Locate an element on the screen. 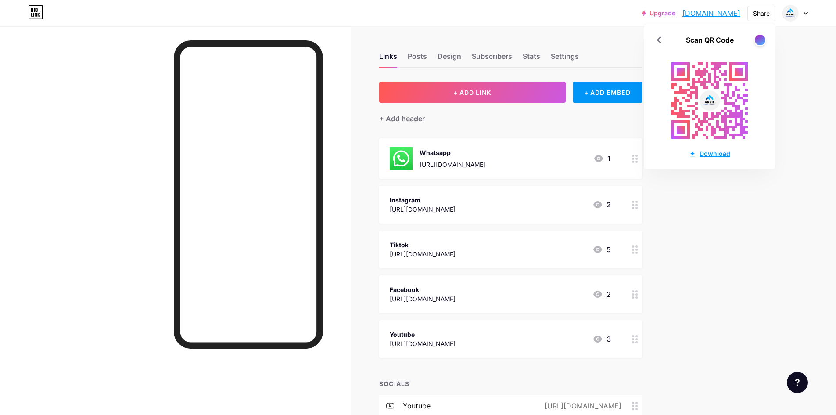 The width and height of the screenshot is (836, 415). div: Subscribers is located at coordinates (492, 59).